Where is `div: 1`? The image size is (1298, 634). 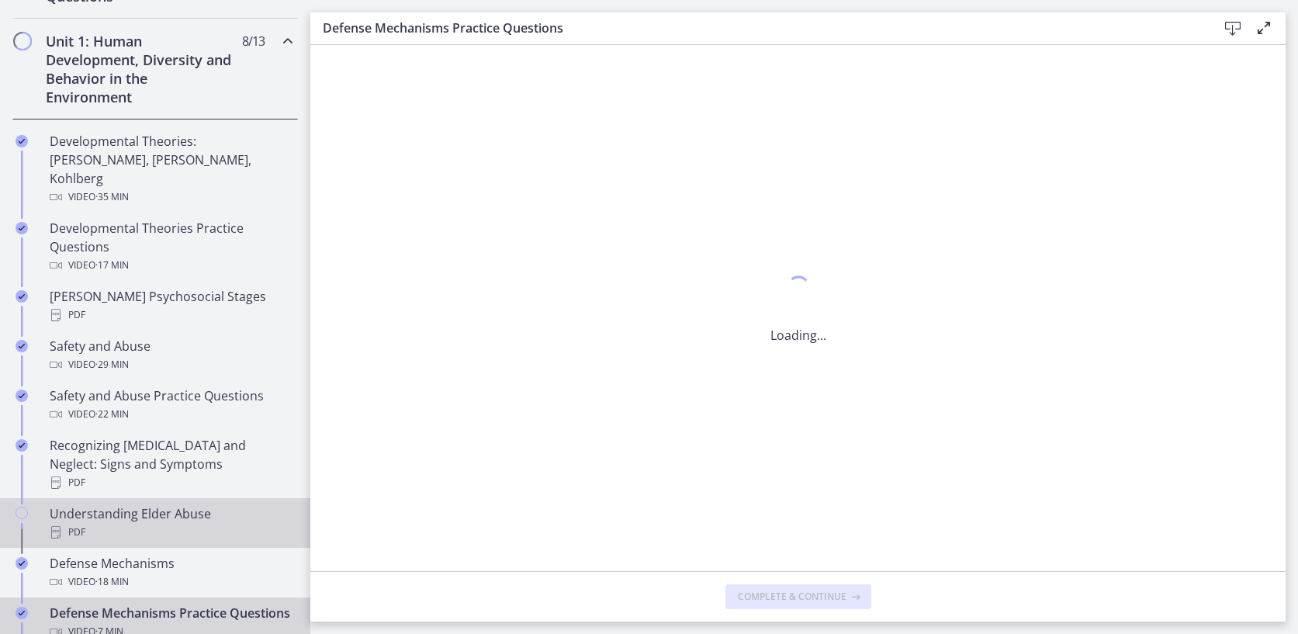 div: 1 is located at coordinates (798, 289).